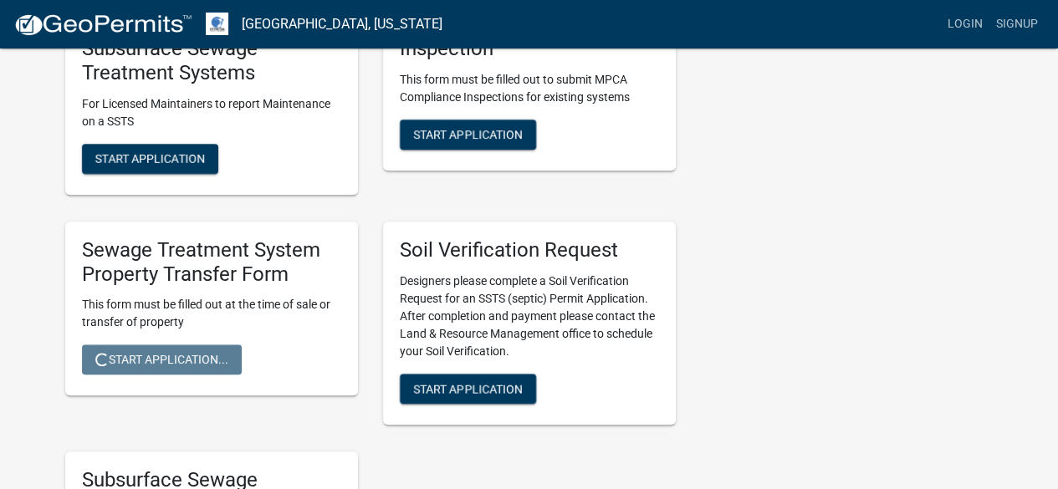  What do you see at coordinates (529, 89) in the screenshot?
I see `p: This form must be filled out to submit MPCA Compliance Inspections for existing systems` at bounding box center [529, 89].